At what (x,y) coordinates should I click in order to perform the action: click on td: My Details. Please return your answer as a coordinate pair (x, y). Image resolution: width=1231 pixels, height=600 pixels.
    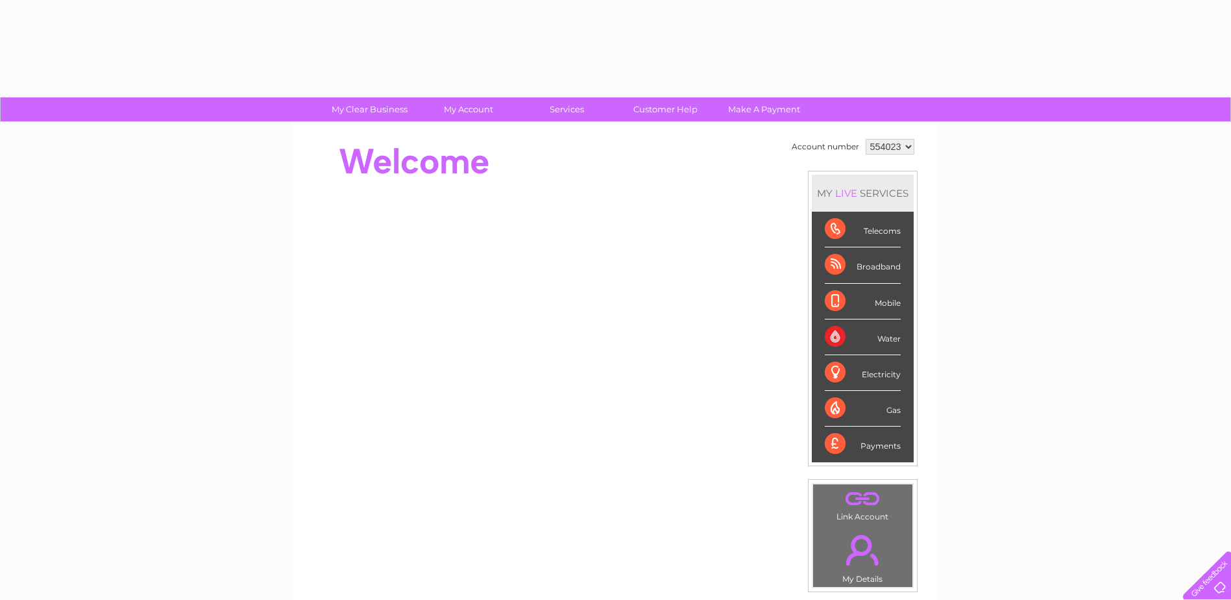
    Looking at the image, I should click on (862, 556).